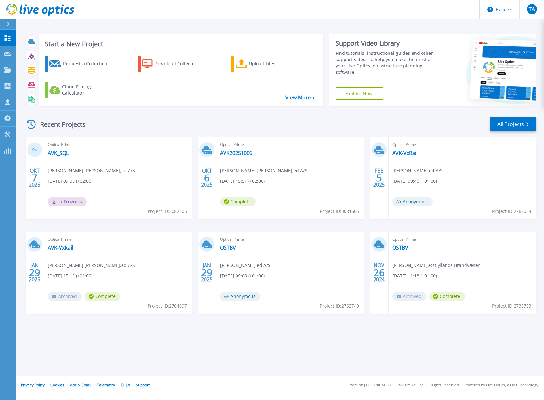 The height and width of the screenshot is (400, 544). Describe the element at coordinates (87, 90) in the screenshot. I see `div: Cloud Pricing Calculator` at that location.